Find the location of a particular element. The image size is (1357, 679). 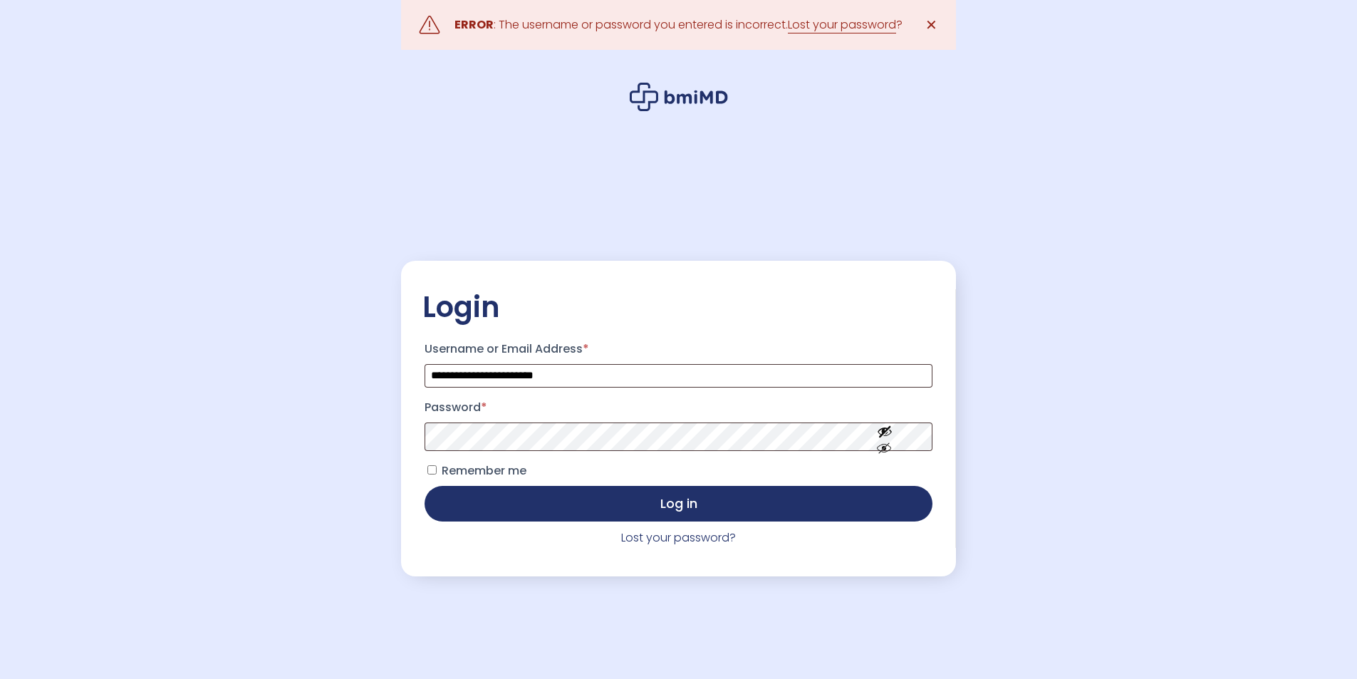

button: Log in is located at coordinates (678, 503).